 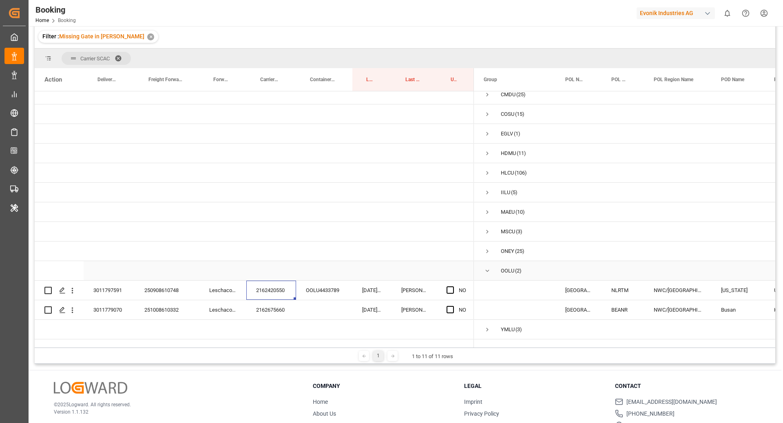 I want to click on div: HDMU, so click(x=508, y=153).